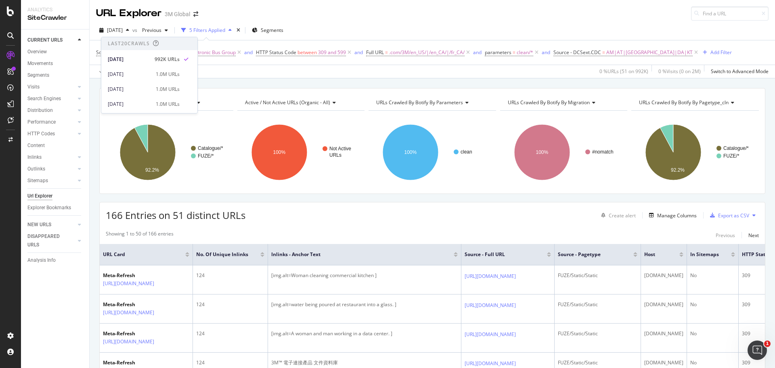 This screenshot has width=775, height=368. I want to click on a: Sitemaps, so click(51, 180).